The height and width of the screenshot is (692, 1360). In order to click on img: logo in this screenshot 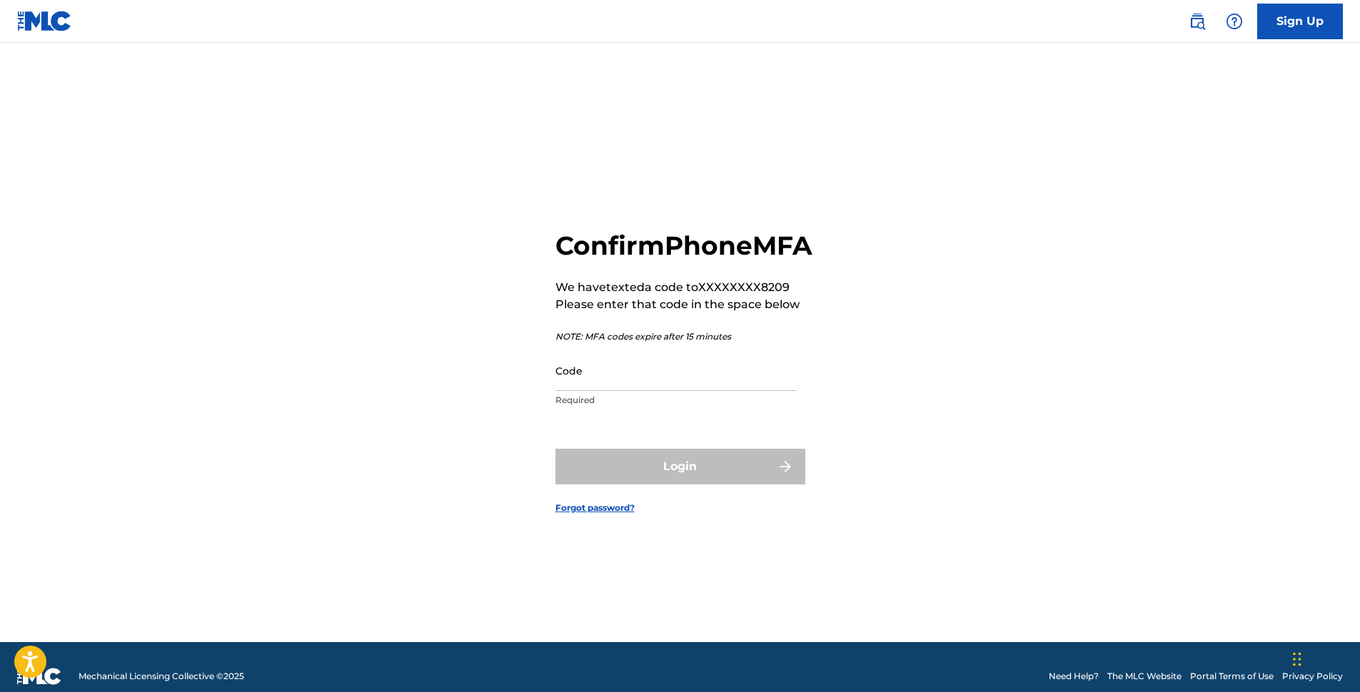, I will do `click(39, 677)`.